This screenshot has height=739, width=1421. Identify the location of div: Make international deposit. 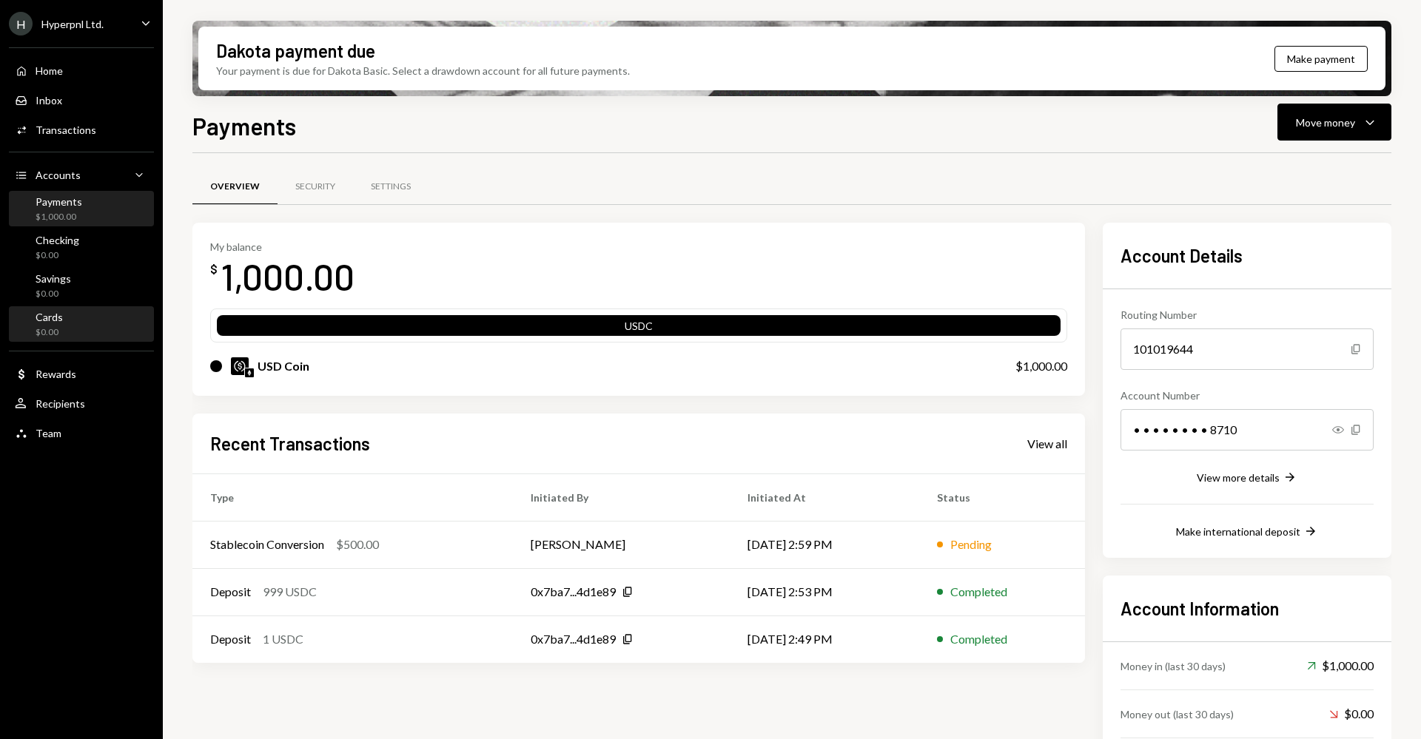
(1238, 531).